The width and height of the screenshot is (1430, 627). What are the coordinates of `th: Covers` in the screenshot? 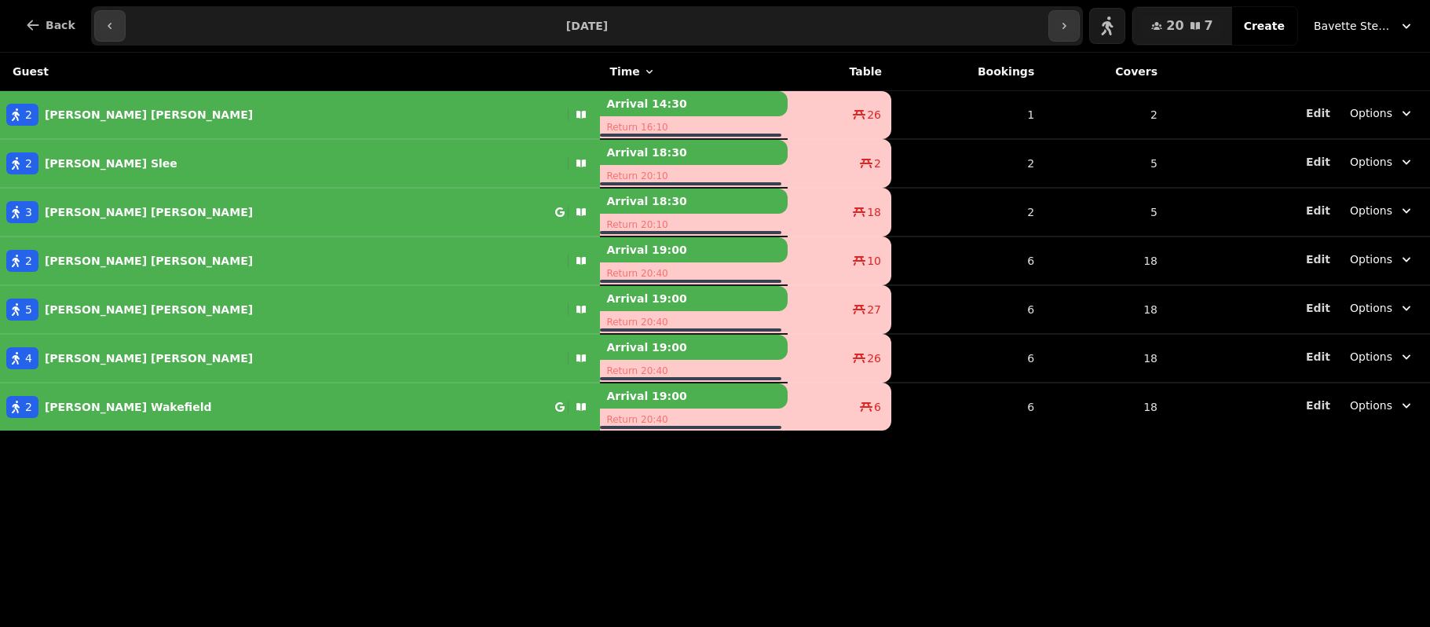 It's located at (1105, 71).